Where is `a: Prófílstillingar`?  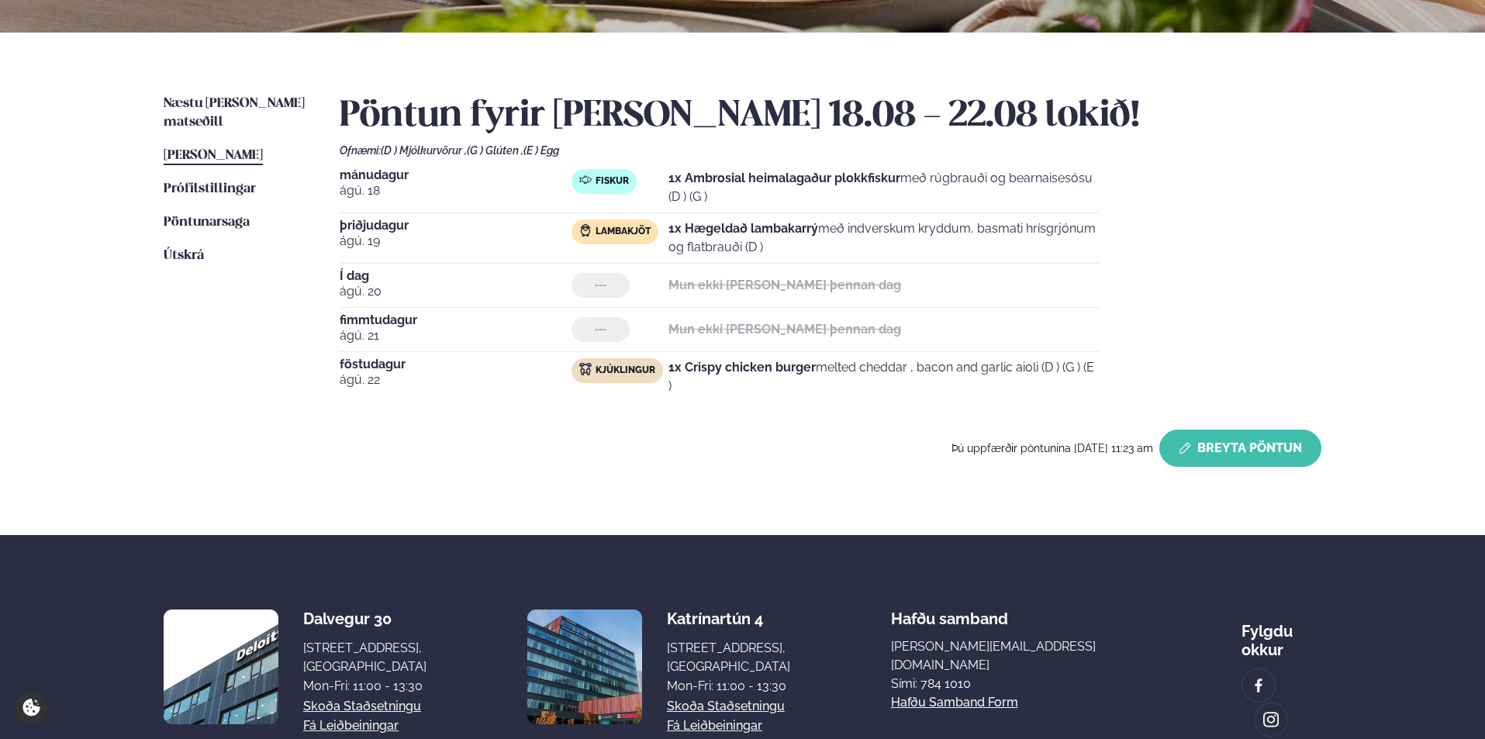
a: Prófílstillingar is located at coordinates (209, 189).